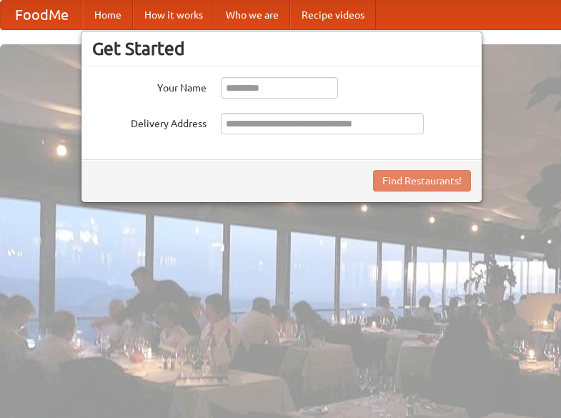  I want to click on button: Find Restaurants!, so click(422, 181).